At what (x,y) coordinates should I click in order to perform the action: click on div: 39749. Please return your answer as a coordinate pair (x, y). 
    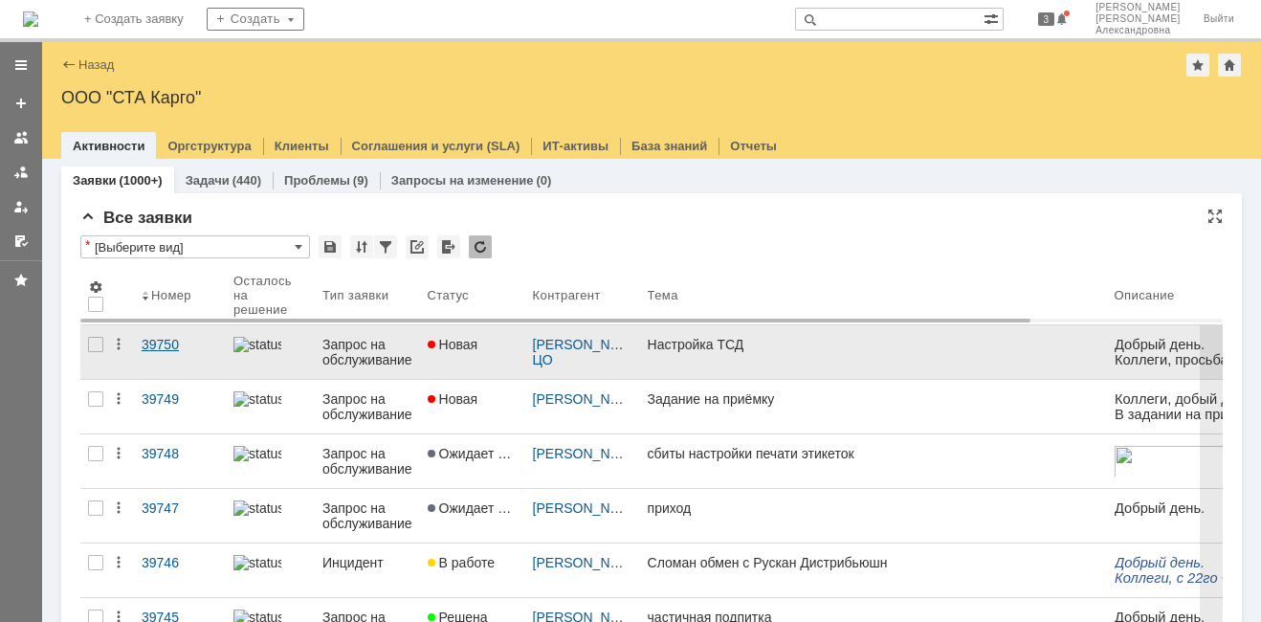
    Looking at the image, I should click on (180, 399).